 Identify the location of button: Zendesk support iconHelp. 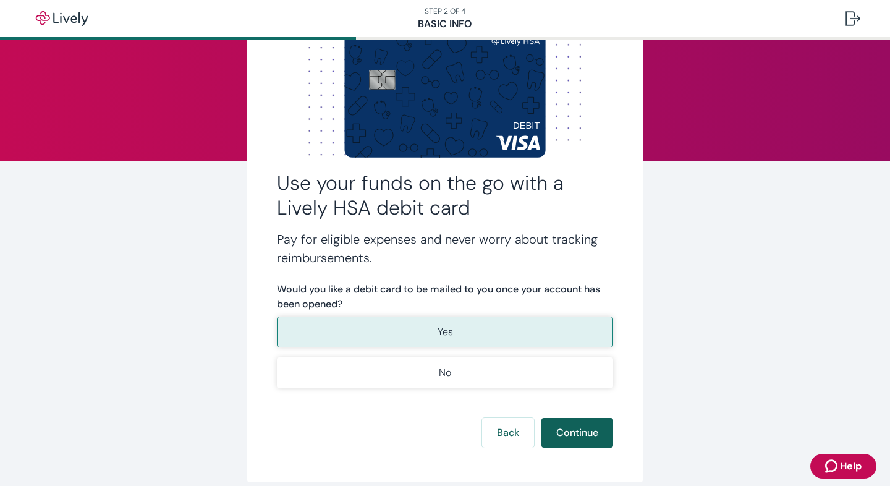
(843, 466).